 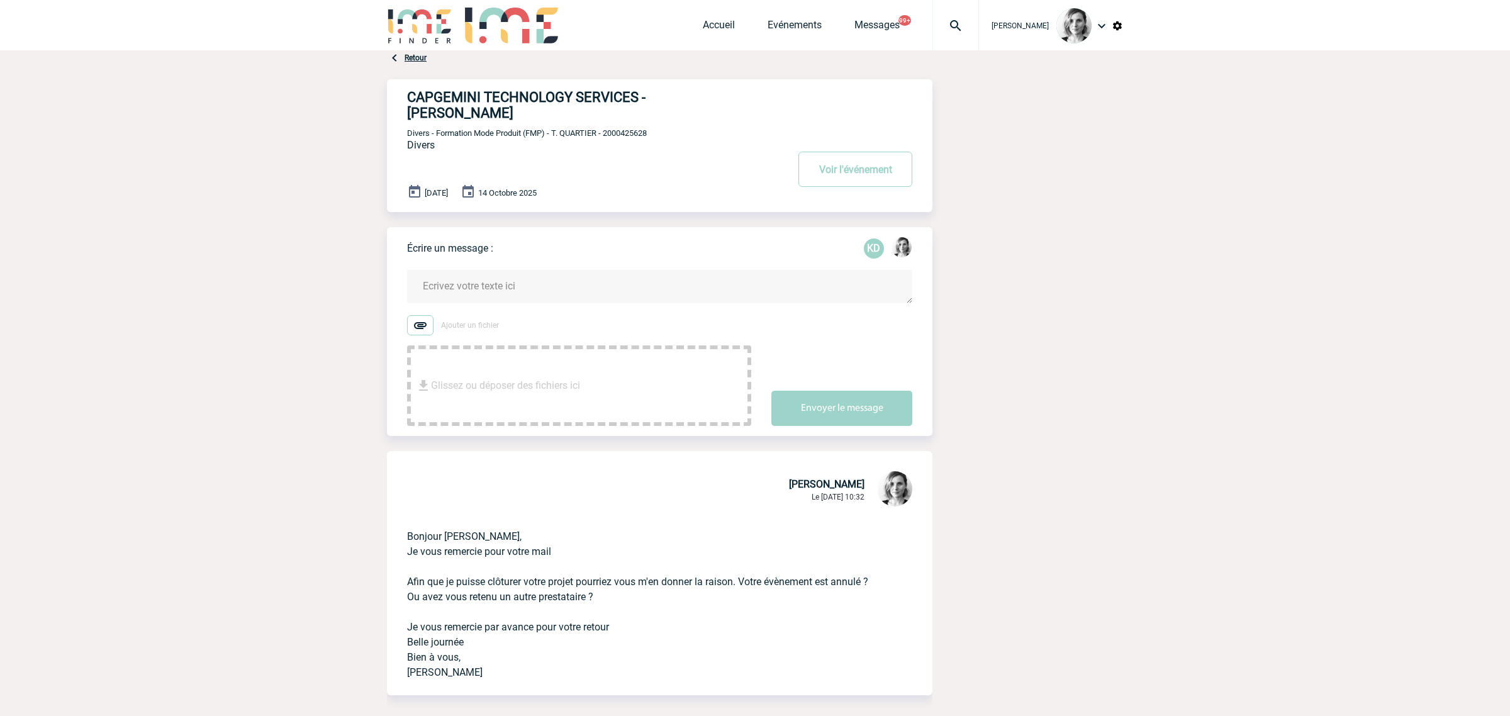 I want to click on button: Voir l'événement, so click(x=855, y=169).